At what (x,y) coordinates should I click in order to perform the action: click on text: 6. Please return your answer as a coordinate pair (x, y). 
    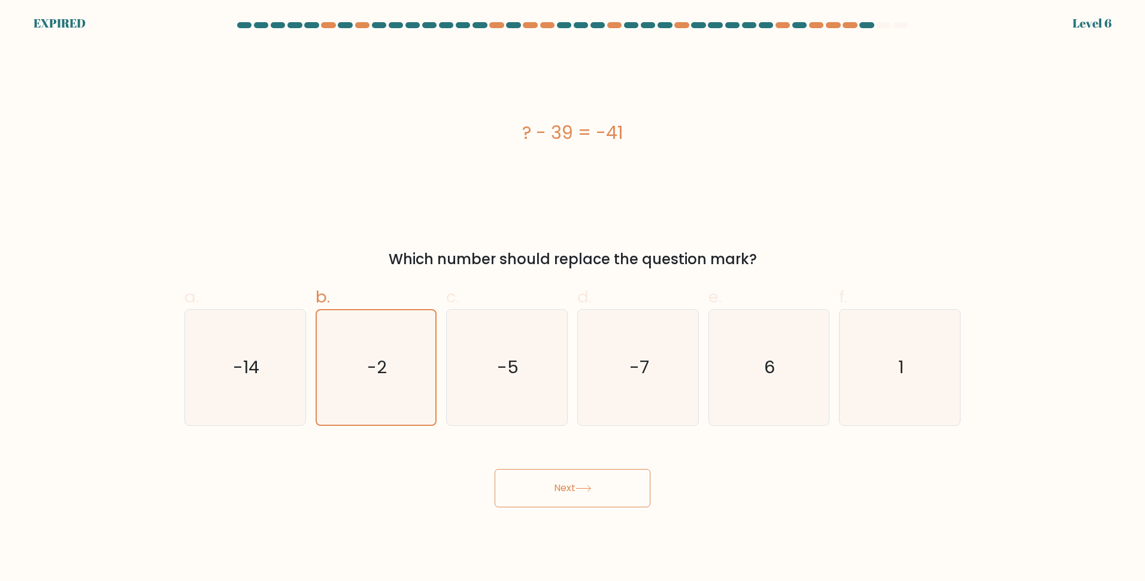
    Looking at the image, I should click on (770, 368).